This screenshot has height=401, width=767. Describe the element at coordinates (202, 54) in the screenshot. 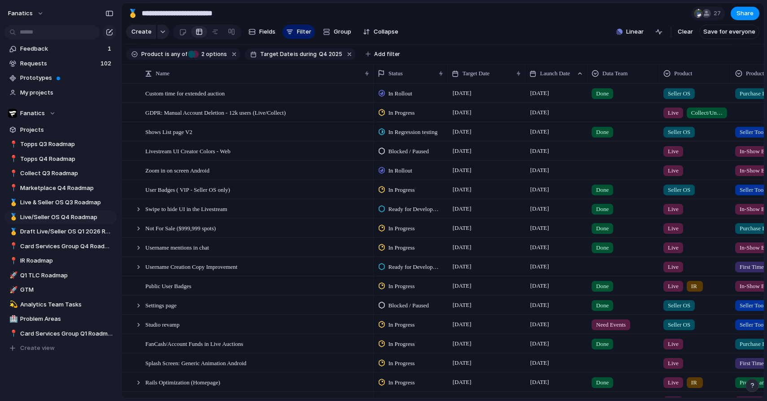

I see `span: 2` at that location.